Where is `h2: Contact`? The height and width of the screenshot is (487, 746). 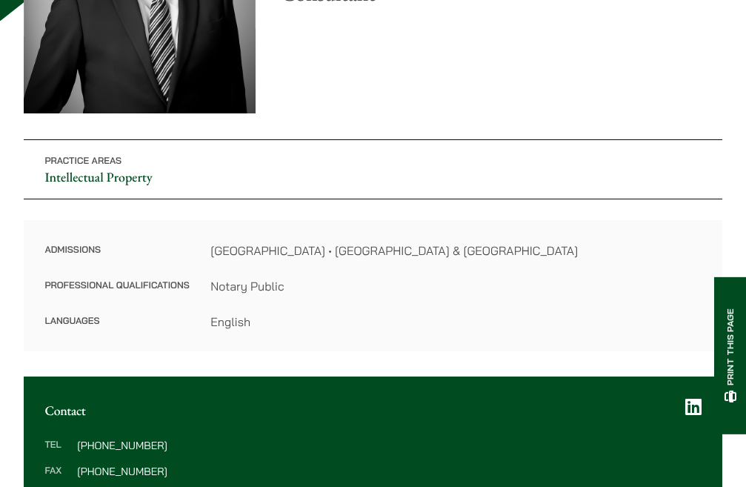 h2: Contact is located at coordinates (373, 411).